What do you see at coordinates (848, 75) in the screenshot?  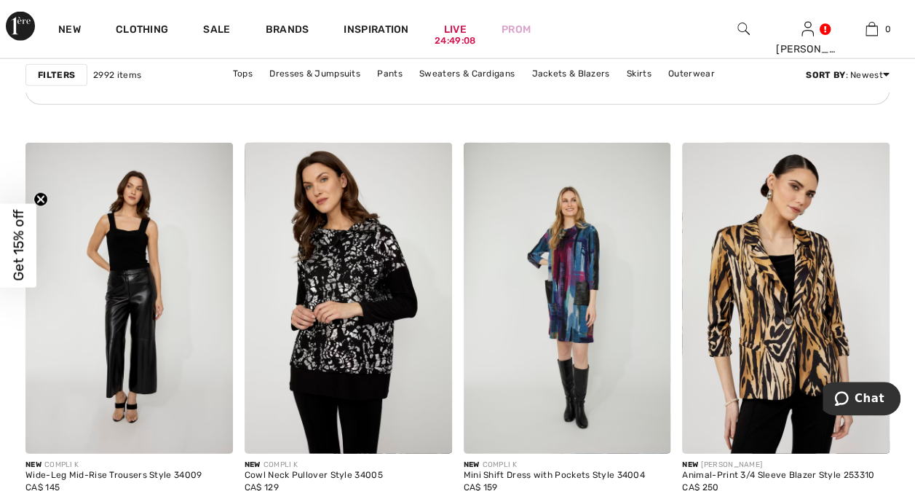 I see `div: : Newest` at bounding box center [848, 75].